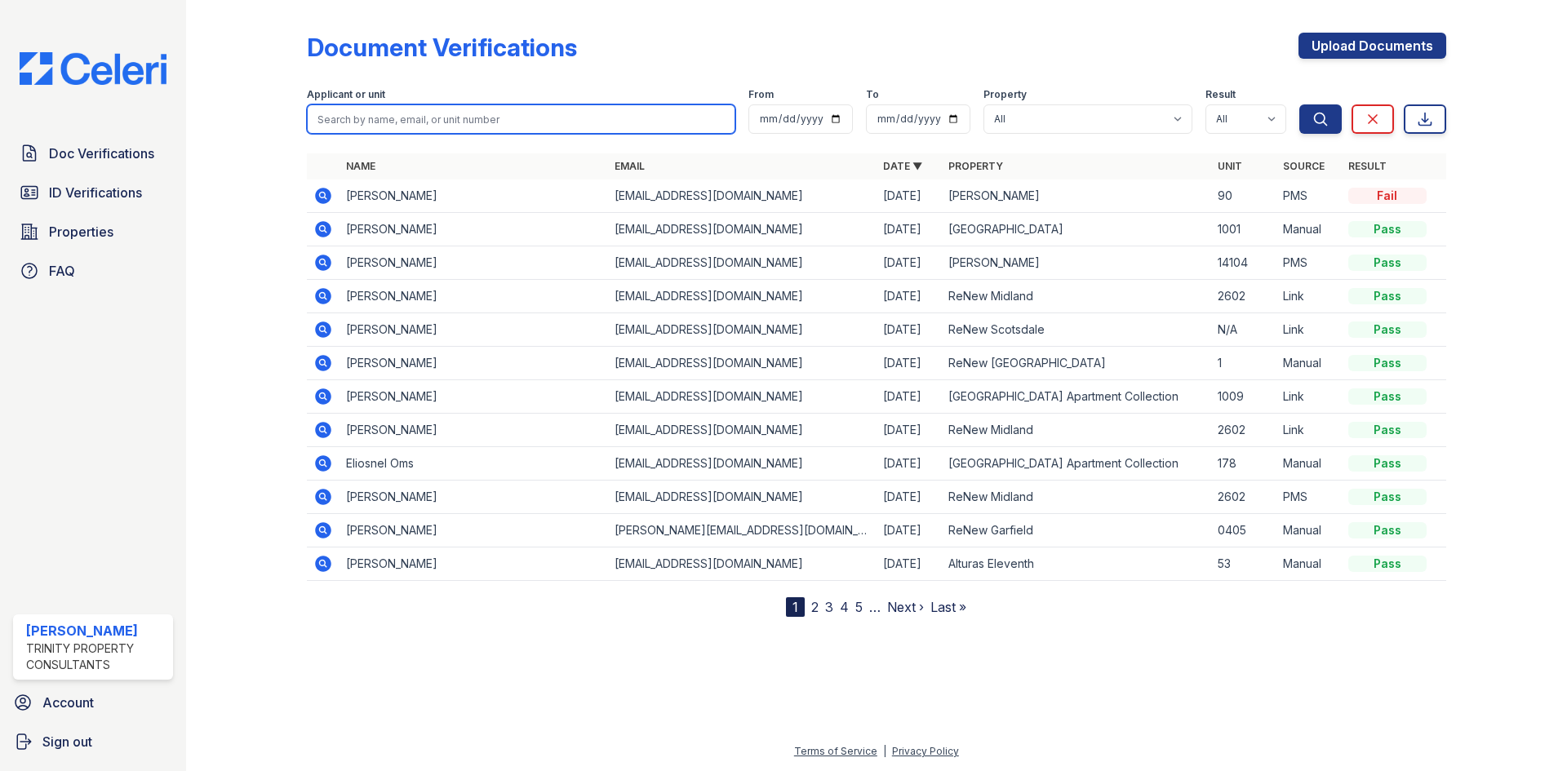 The height and width of the screenshot is (771, 1567). I want to click on div: Document Verifications, so click(442, 47).